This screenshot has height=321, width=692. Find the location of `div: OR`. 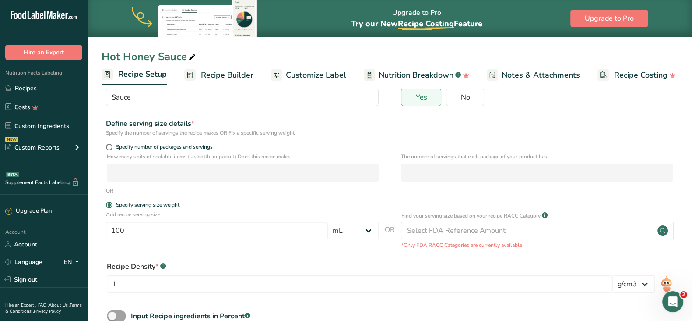

div: OR is located at coordinates (109, 190).